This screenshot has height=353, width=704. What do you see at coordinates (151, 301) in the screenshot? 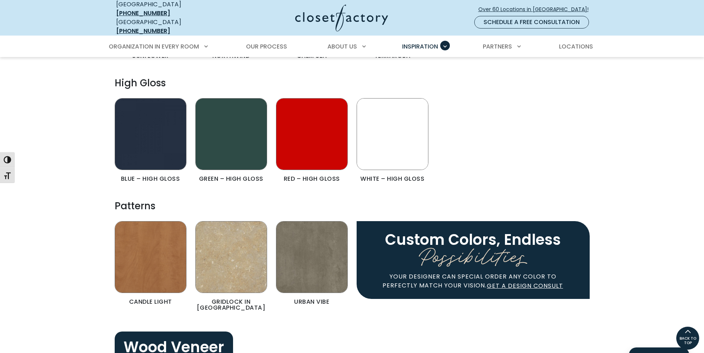
I see `figcaption: Candle Light` at bounding box center [151, 301].